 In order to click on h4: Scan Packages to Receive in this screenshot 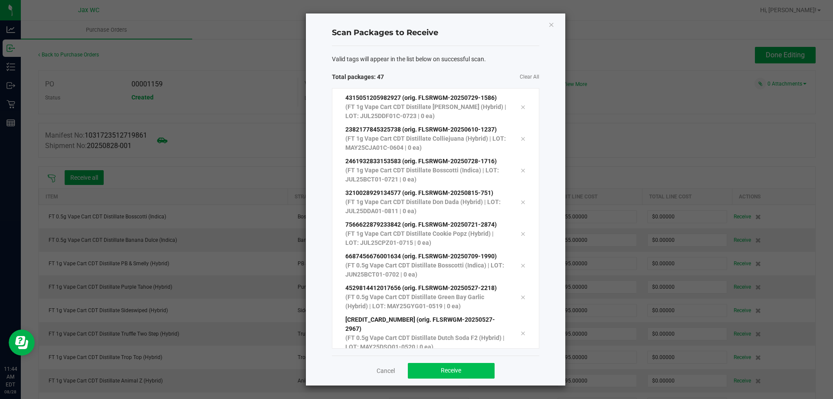, I will do `click(435, 33)`.